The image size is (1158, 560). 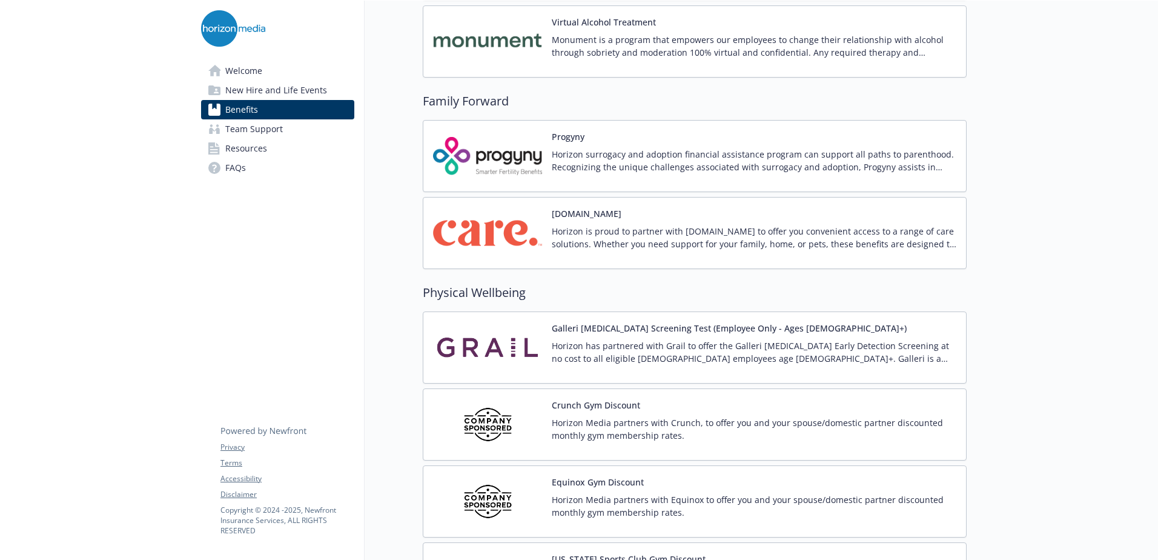 What do you see at coordinates (596, 405) in the screenshot?
I see `button: Crunch Gym Discount` at bounding box center [596, 405].